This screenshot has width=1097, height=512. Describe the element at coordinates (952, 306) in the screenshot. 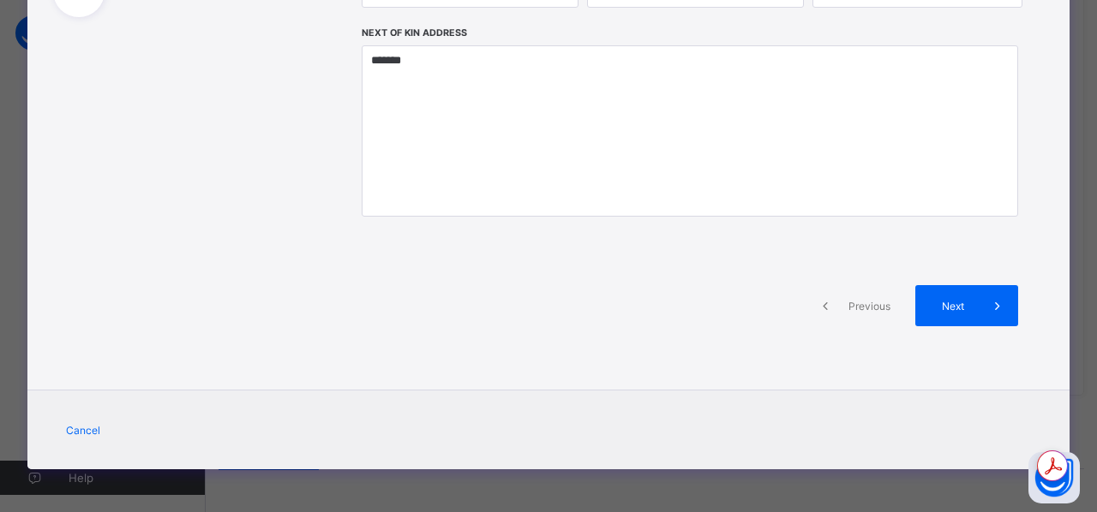

I see `span: Next` at that location.